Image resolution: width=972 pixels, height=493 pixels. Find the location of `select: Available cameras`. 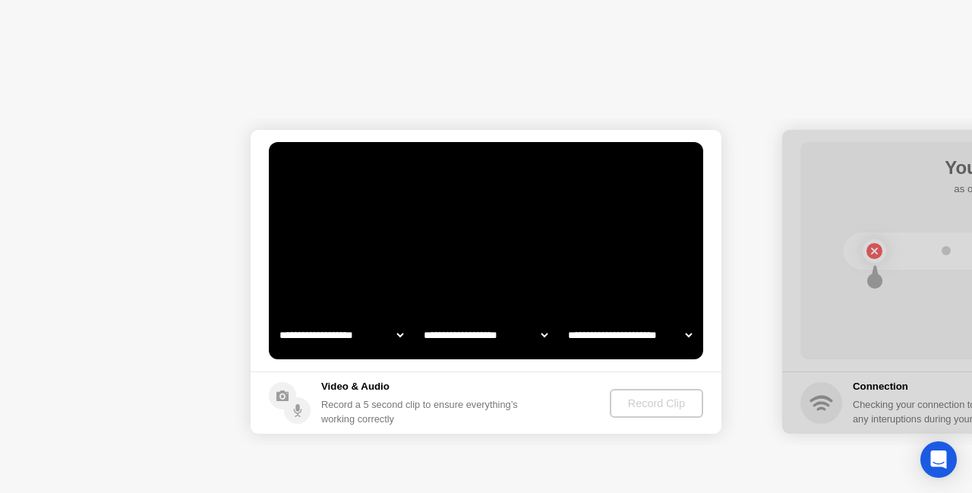

select: Available cameras is located at coordinates (341, 335).